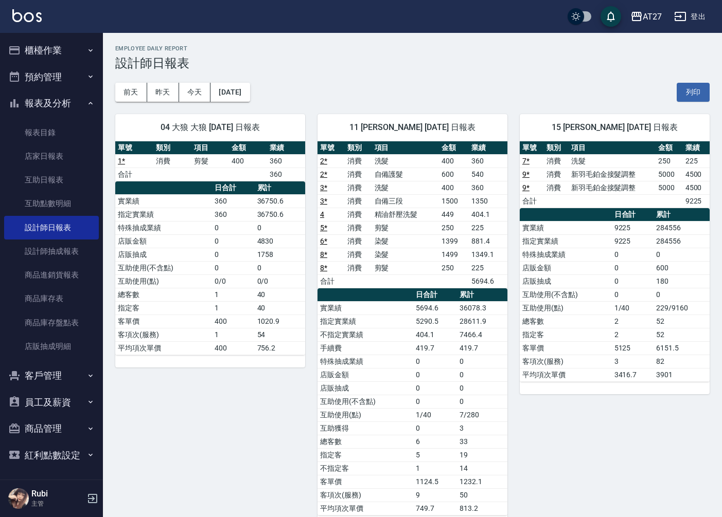  What do you see at coordinates (58, 494) in the screenshot?
I see `h5: Rubi` at bounding box center [58, 494].